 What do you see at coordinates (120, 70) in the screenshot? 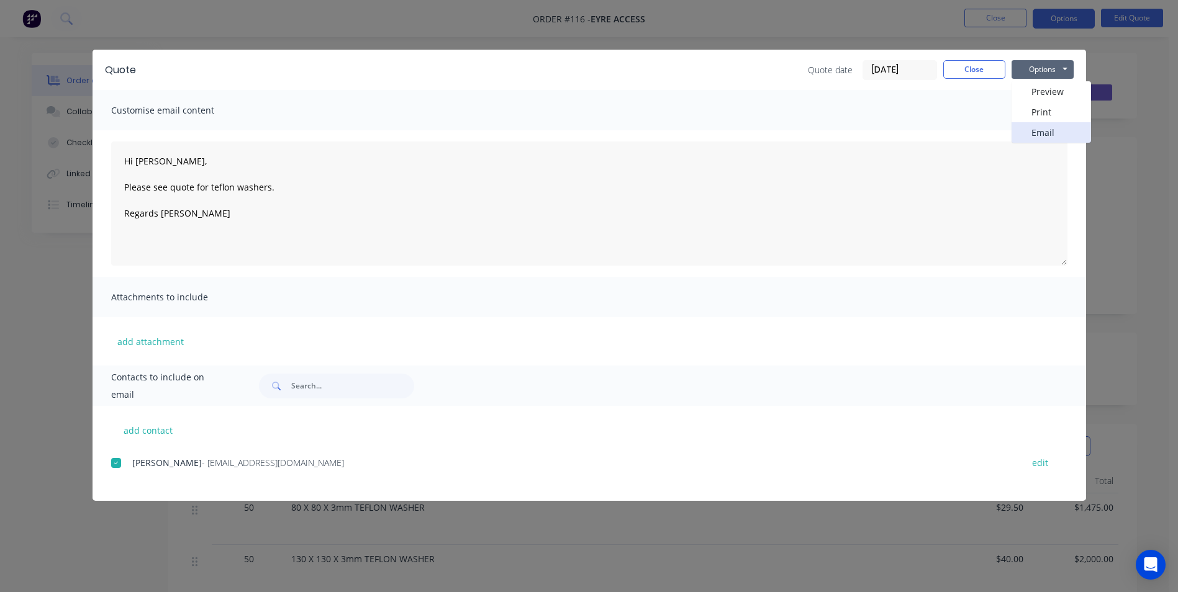
I see `div: Quote` at bounding box center [120, 70].